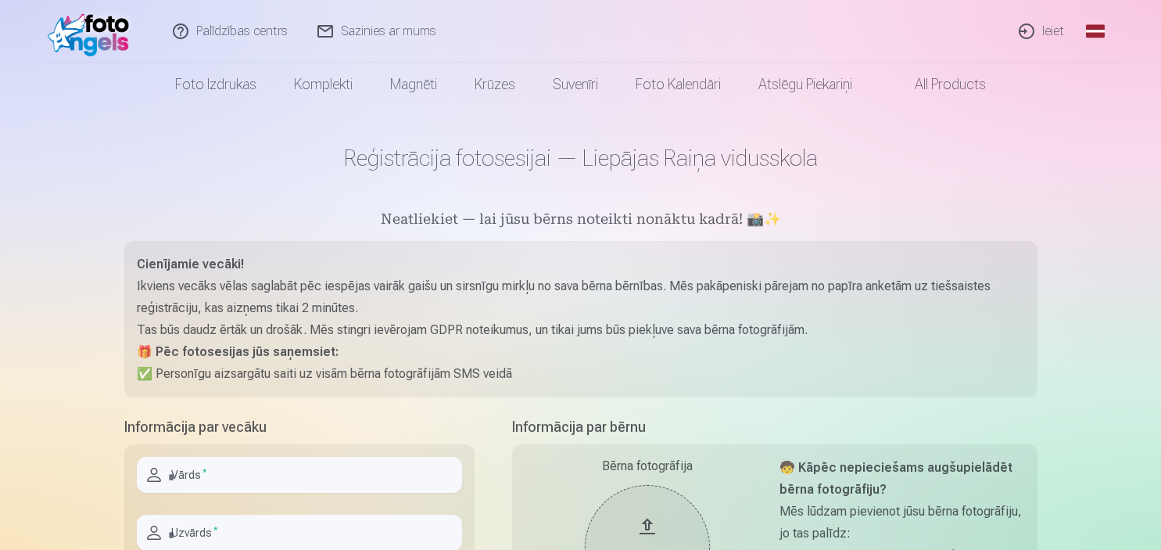 This screenshot has height=550, width=1161. Describe the element at coordinates (190, 263) in the screenshot. I see `strong: Cienījamie vecāki!` at that location.